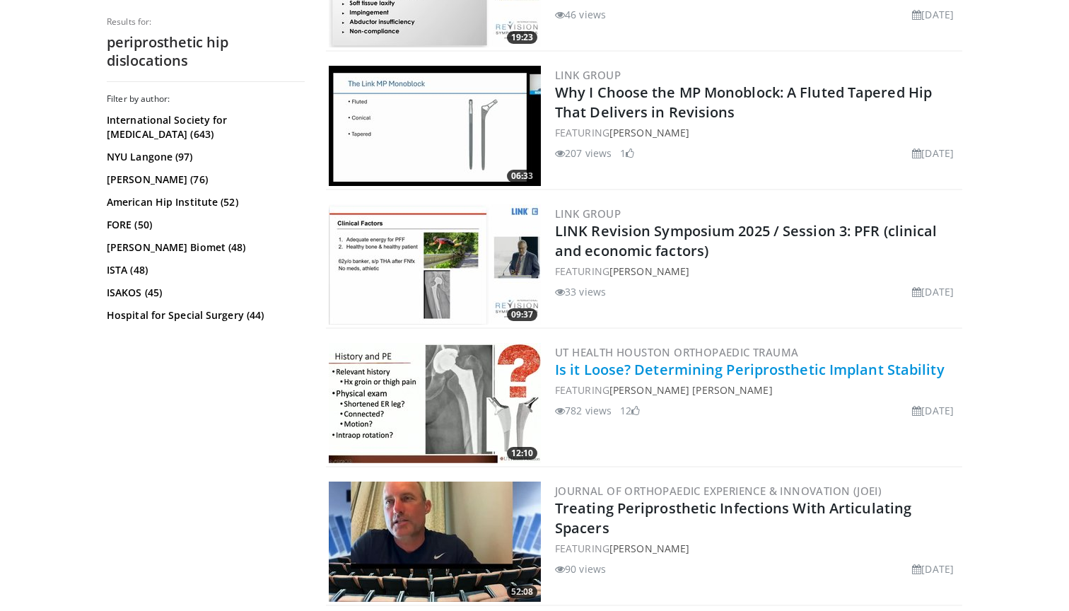  What do you see at coordinates (435, 264) in the screenshot?
I see `a: 09:37` at bounding box center [435, 264].